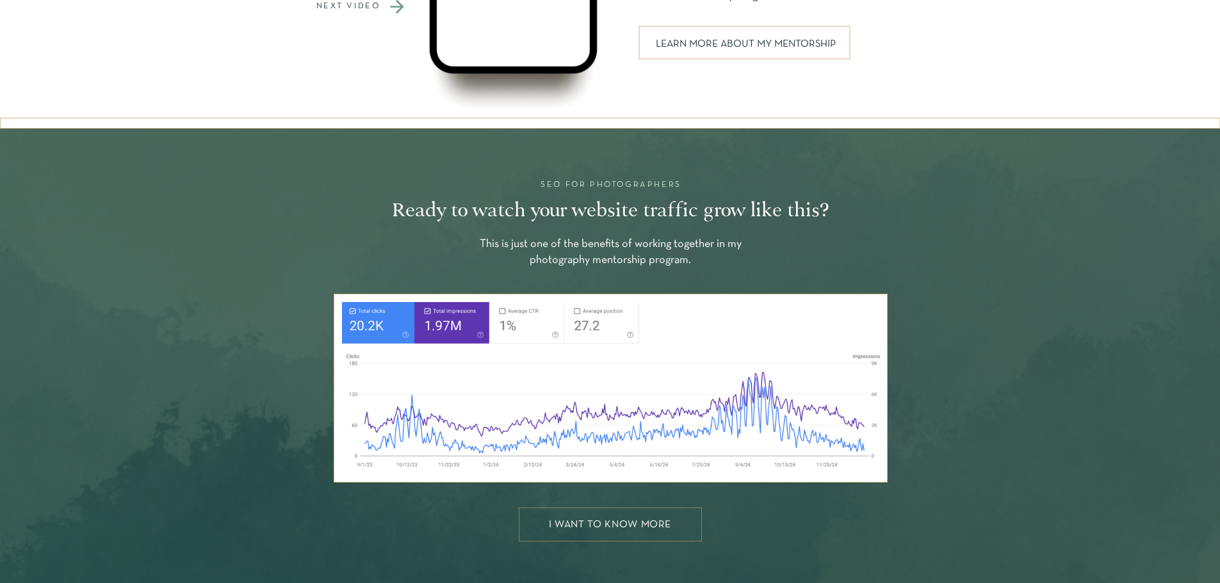  What do you see at coordinates (746, 43) in the screenshot?
I see `p: LEARN MORE ABOUT MY MENTORSHIP` at bounding box center [746, 43].